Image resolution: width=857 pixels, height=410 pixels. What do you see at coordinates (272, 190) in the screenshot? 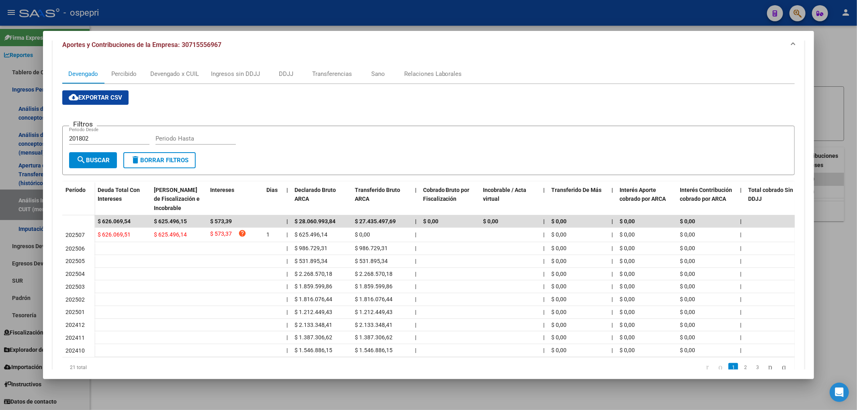
I see `span: Dias` at bounding box center [272, 190].